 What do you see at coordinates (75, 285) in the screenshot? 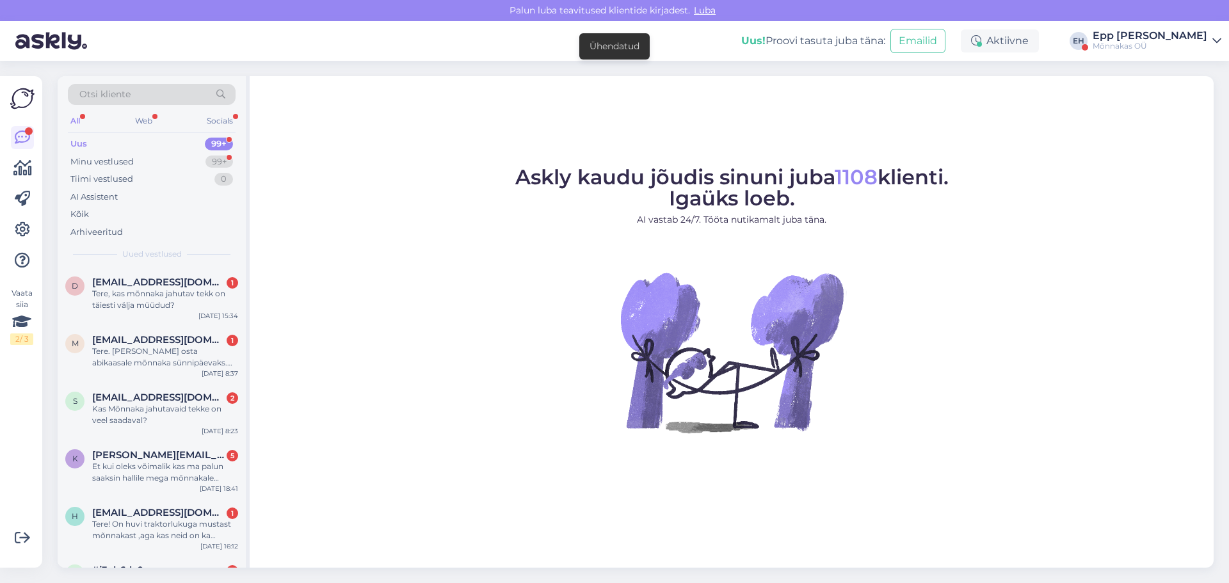
I see `span: d` at bounding box center [75, 285].